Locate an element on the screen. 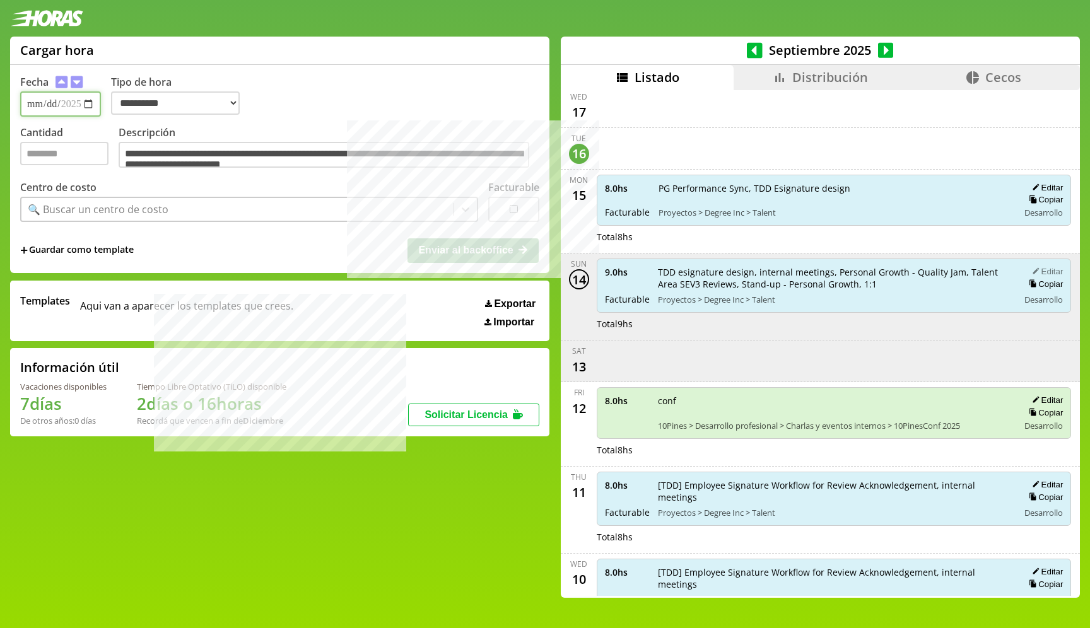  span: 9.0 hs is located at coordinates (627, 272).